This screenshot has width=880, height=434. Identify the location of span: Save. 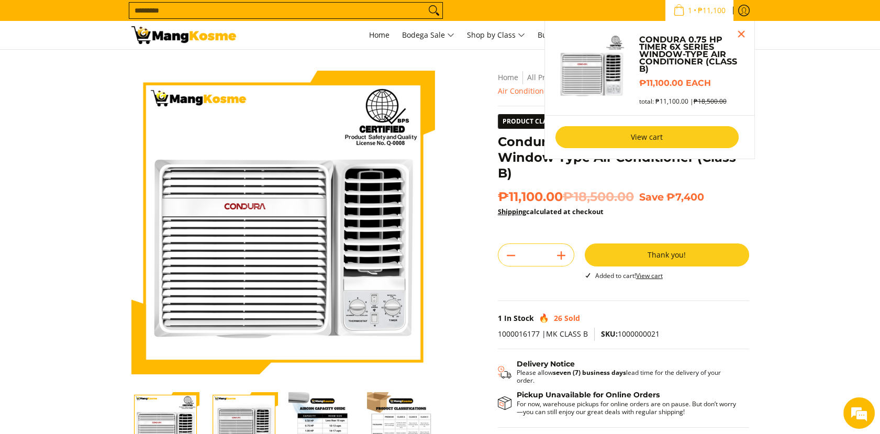
(651, 197).